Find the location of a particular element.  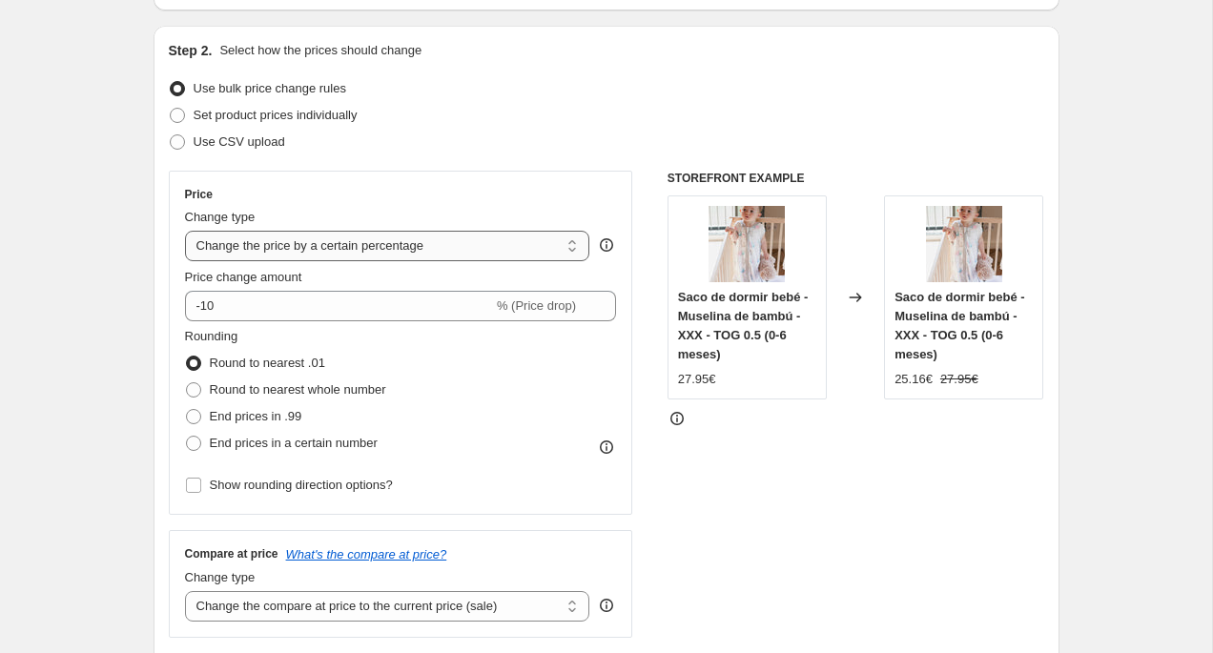

span: Use CSV upload is located at coordinates (239, 141).